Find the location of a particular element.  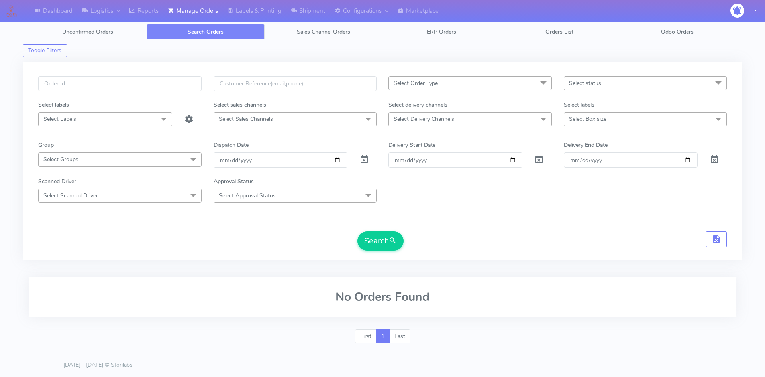

span: Orders List is located at coordinates (559, 31).